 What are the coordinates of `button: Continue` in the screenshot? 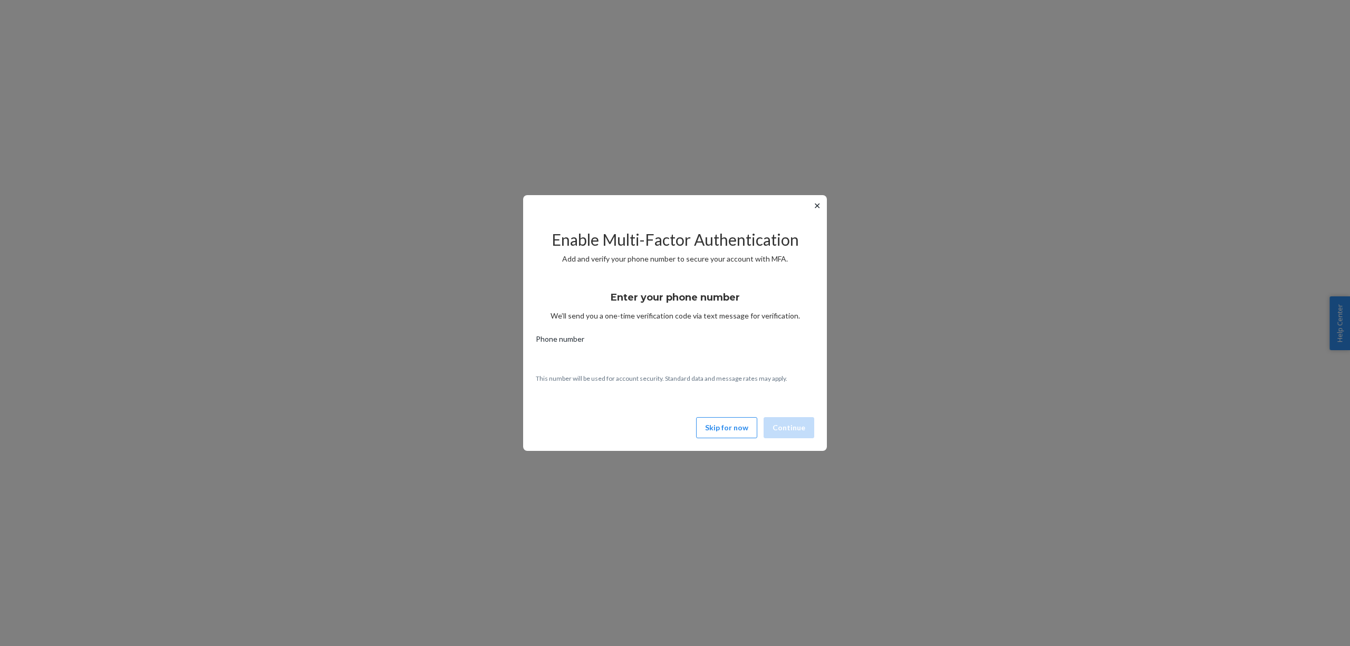 It's located at (789, 428).